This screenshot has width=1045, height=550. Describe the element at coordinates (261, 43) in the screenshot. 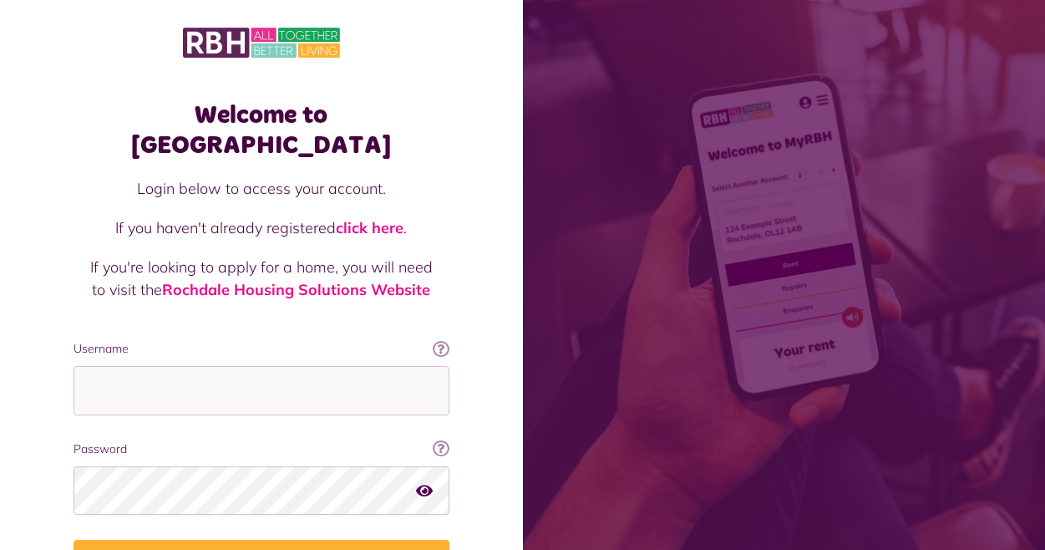

I see `img: MyRBH` at that location.